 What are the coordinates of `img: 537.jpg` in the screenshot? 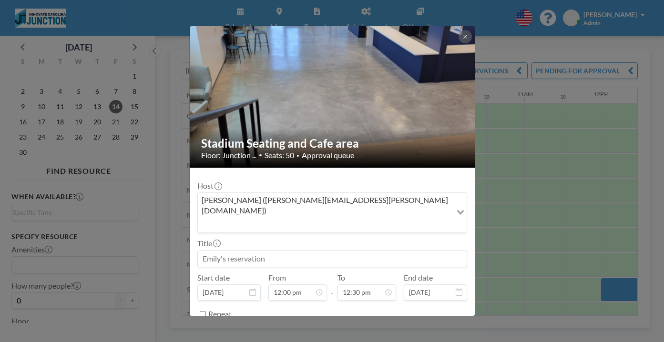 It's located at (333, 97).